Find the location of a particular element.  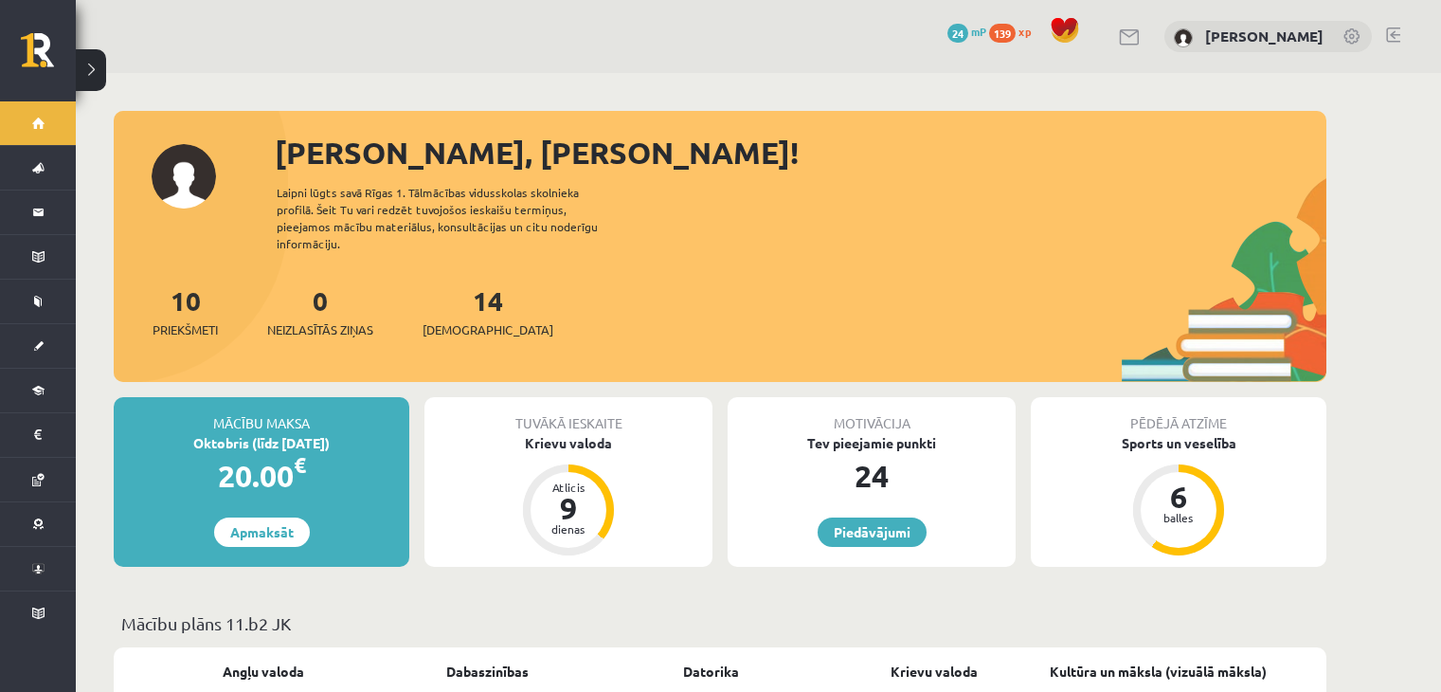

div: dienas is located at coordinates (568, 529).